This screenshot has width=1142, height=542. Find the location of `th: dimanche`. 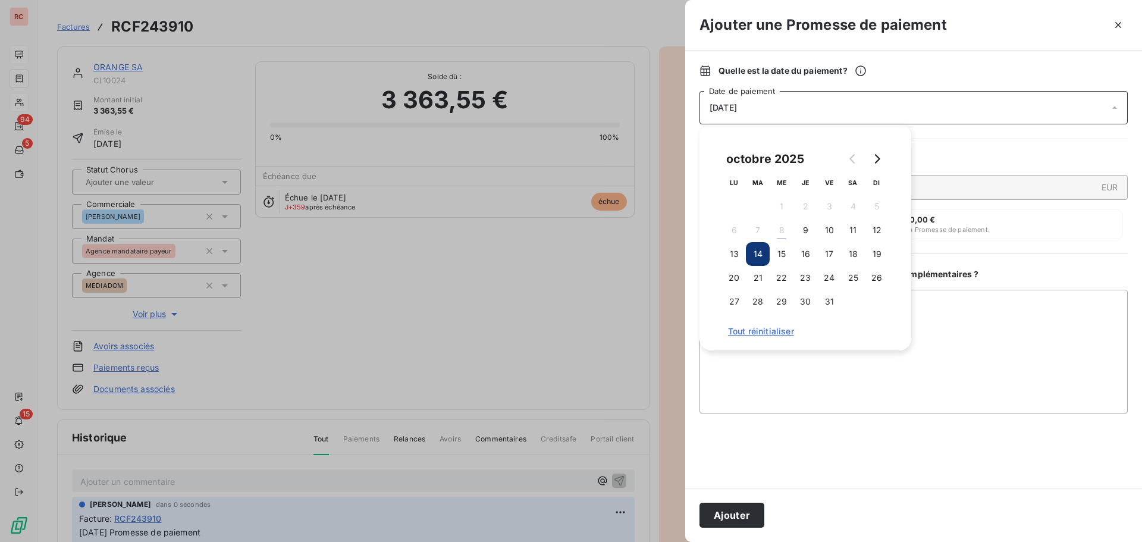

th: dimanche is located at coordinates (877, 183).